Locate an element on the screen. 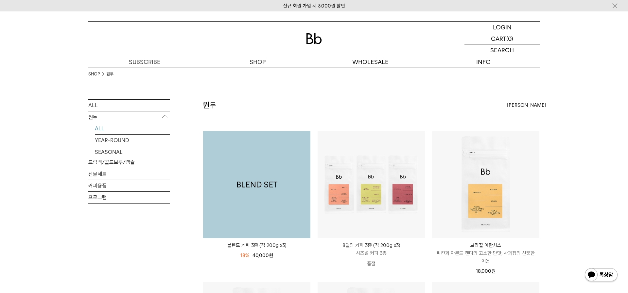 This screenshot has width=628, height=293. img: 브라질 아란치스 is located at coordinates (486, 185).